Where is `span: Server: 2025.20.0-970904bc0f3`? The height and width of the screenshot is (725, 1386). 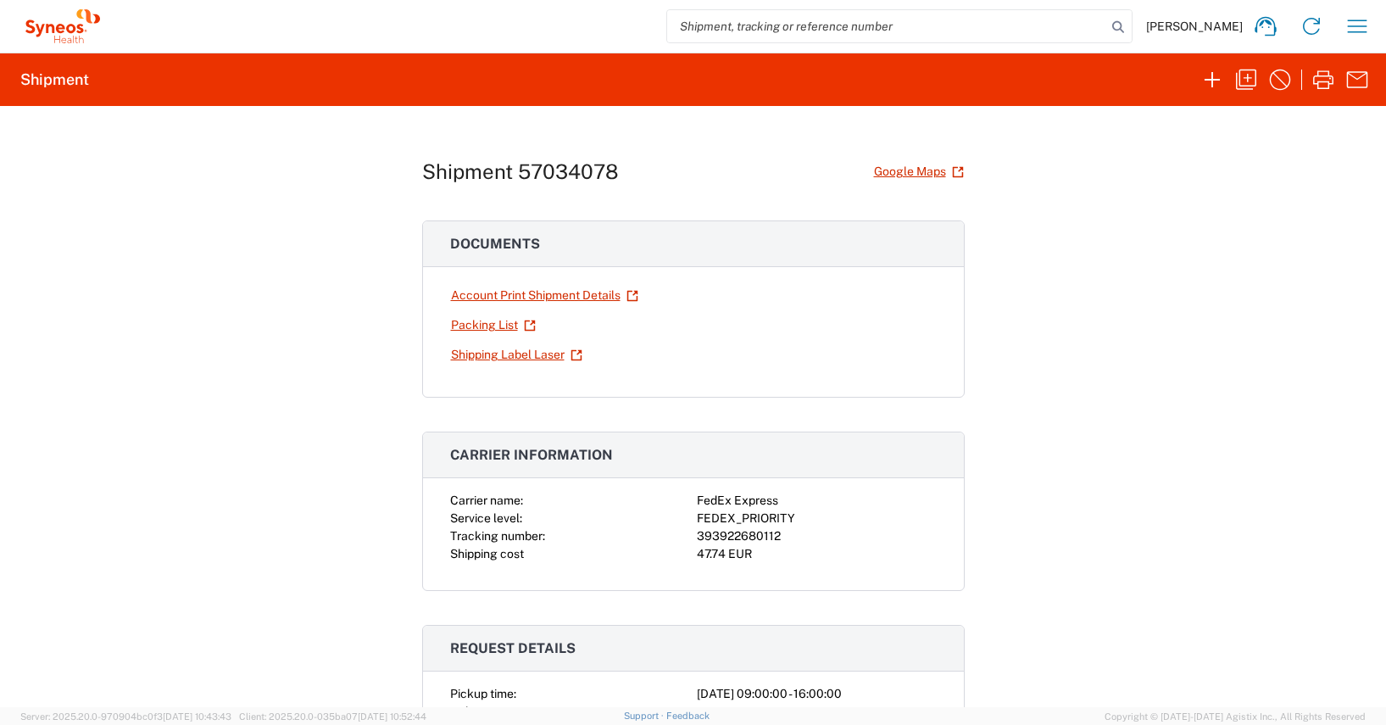
span: Server: 2025.20.0-970904bc0f3 is located at coordinates (125, 716).